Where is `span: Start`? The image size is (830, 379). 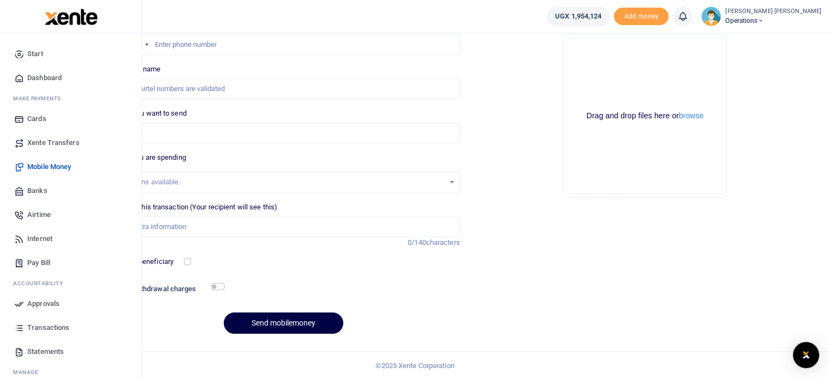 span: Start is located at coordinates (35, 54).